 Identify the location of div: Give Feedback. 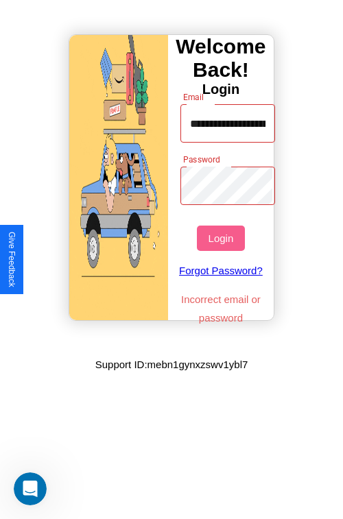
(12, 259).